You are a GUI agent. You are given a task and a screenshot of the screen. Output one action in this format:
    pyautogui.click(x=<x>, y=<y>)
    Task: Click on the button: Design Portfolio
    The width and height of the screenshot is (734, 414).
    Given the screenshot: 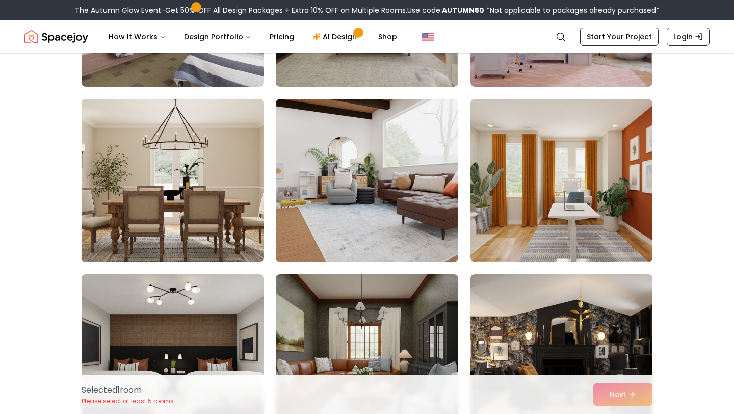 What is the action you would take?
    pyautogui.click(x=218, y=37)
    